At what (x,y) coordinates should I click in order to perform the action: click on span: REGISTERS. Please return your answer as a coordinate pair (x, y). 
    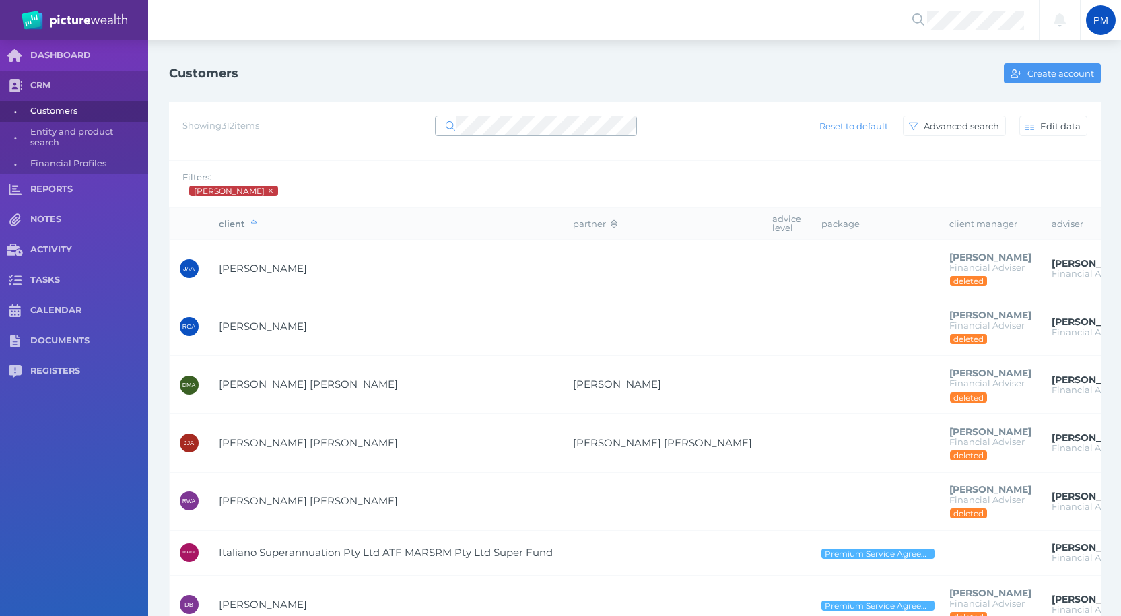
    Looking at the image, I should click on (89, 371).